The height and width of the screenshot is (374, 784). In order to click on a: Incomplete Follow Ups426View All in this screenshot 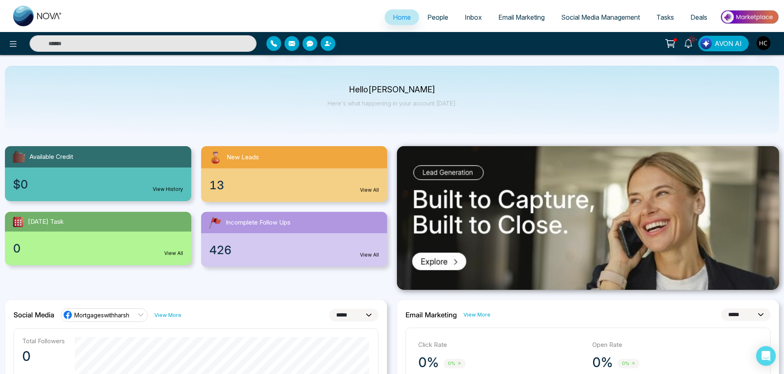, I will do `click(294, 239)`.